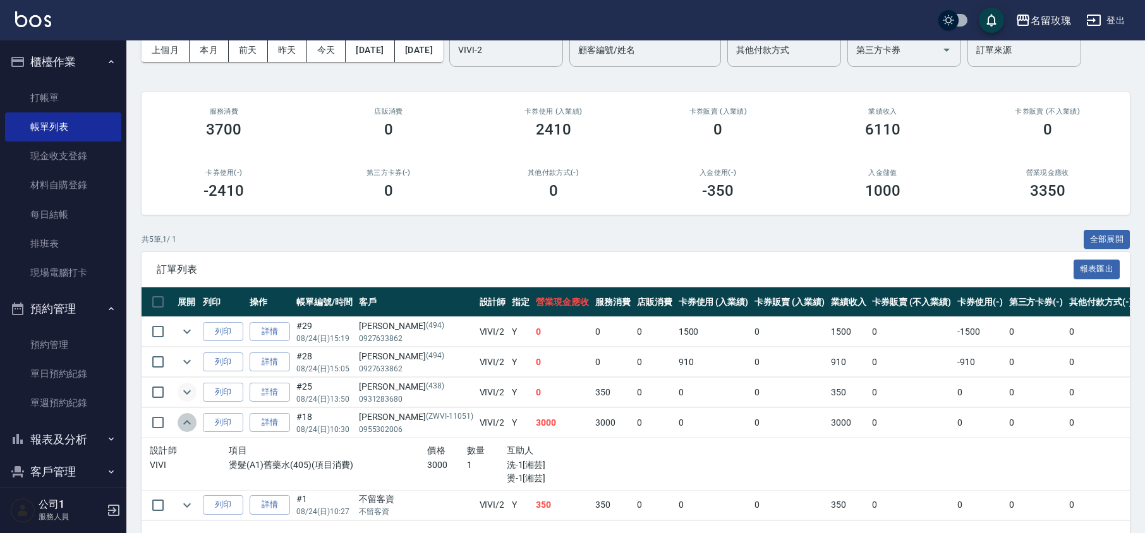 This screenshot has width=1145, height=533. I want to click on th: 卡券使用(-), so click(980, 302).